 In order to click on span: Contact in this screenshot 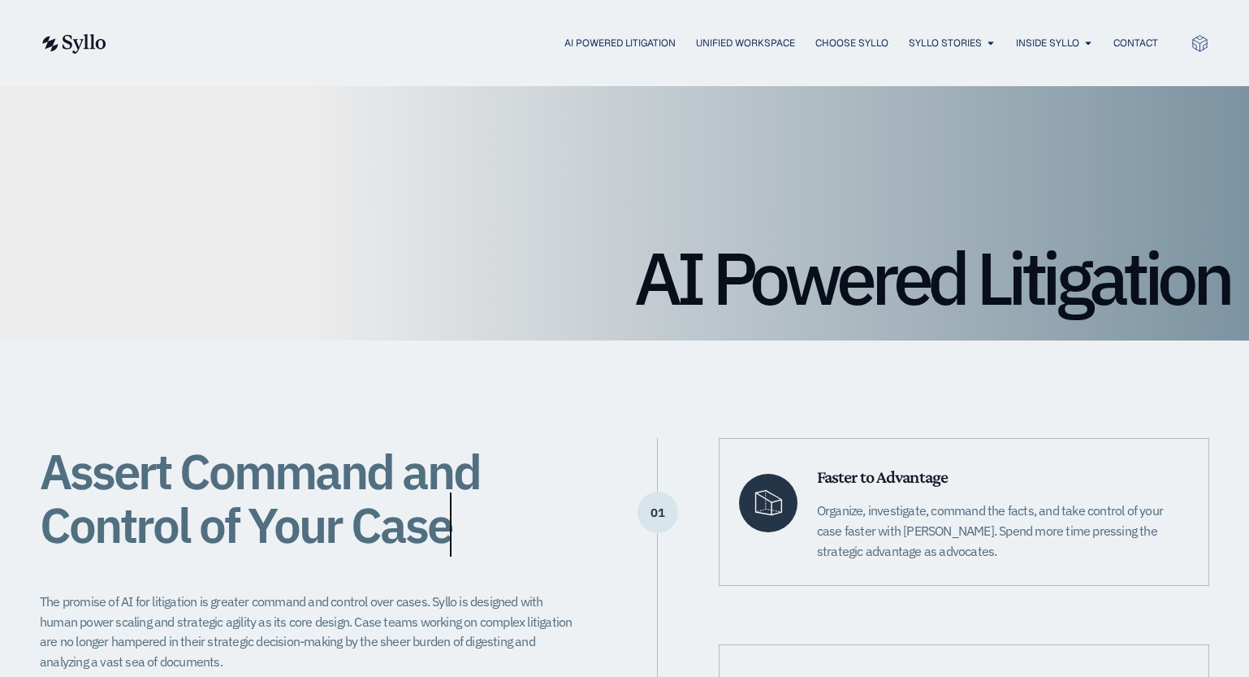, I will do `click(1135, 43)`.